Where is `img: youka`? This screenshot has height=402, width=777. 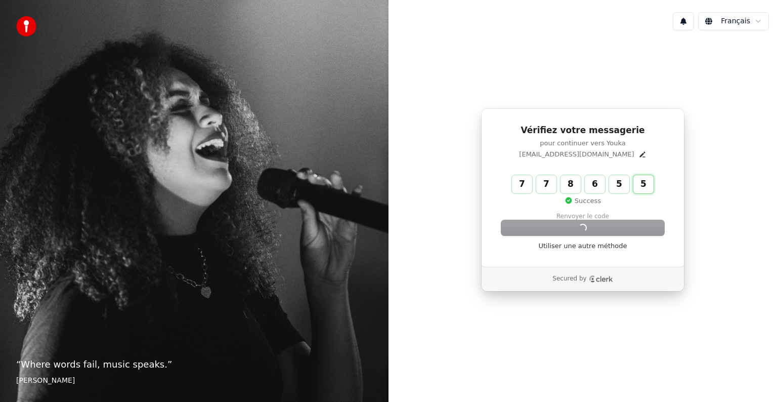 img: youka is located at coordinates (26, 26).